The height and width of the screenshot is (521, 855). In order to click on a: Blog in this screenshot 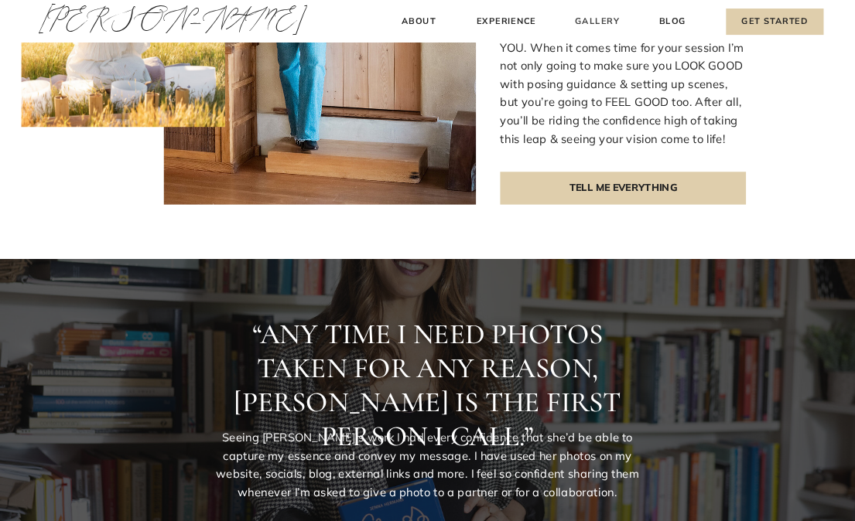, I will do `click(672, 21)`.